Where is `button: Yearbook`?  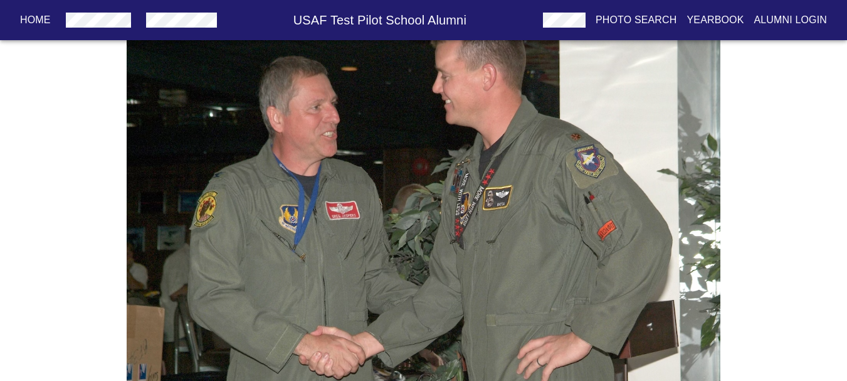
button: Yearbook is located at coordinates (715, 20).